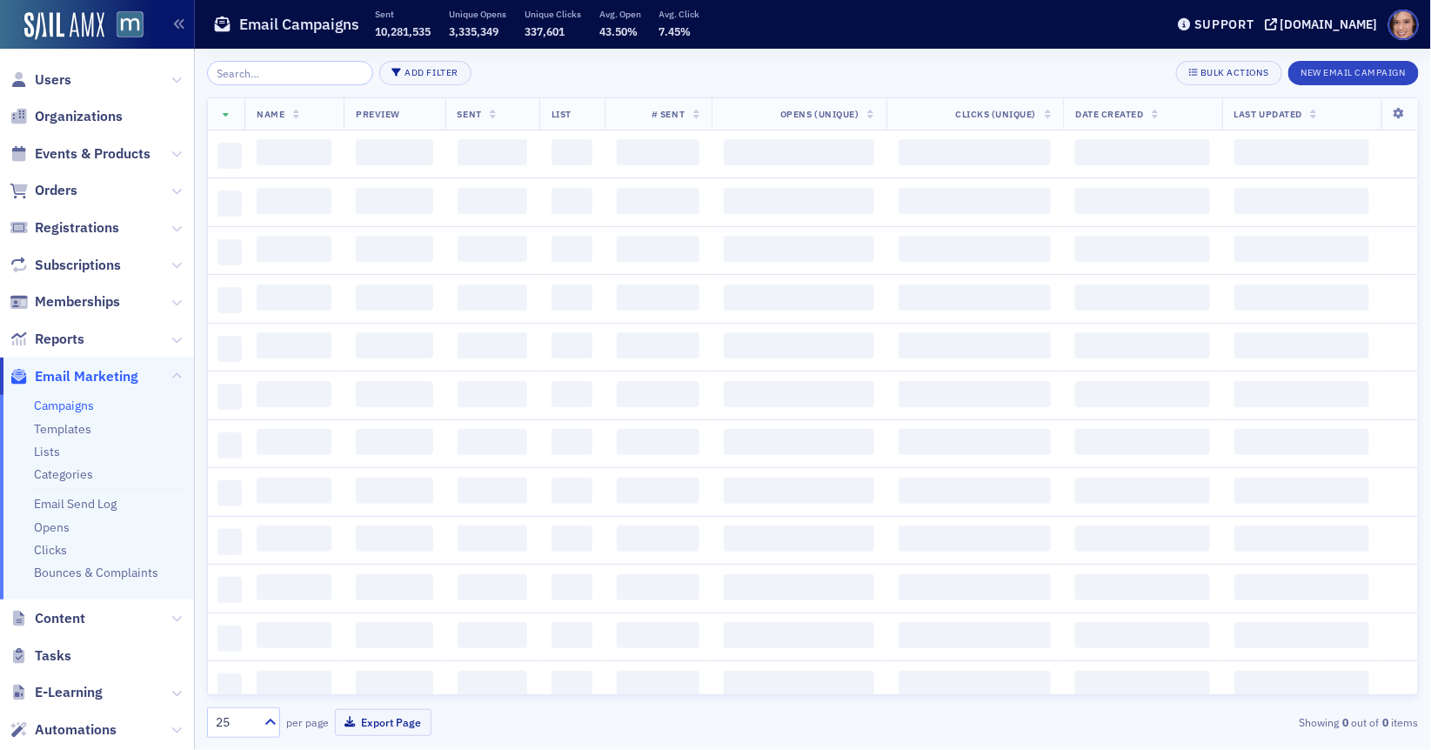 This screenshot has width=1431, height=750. I want to click on span: # Sent, so click(668, 114).